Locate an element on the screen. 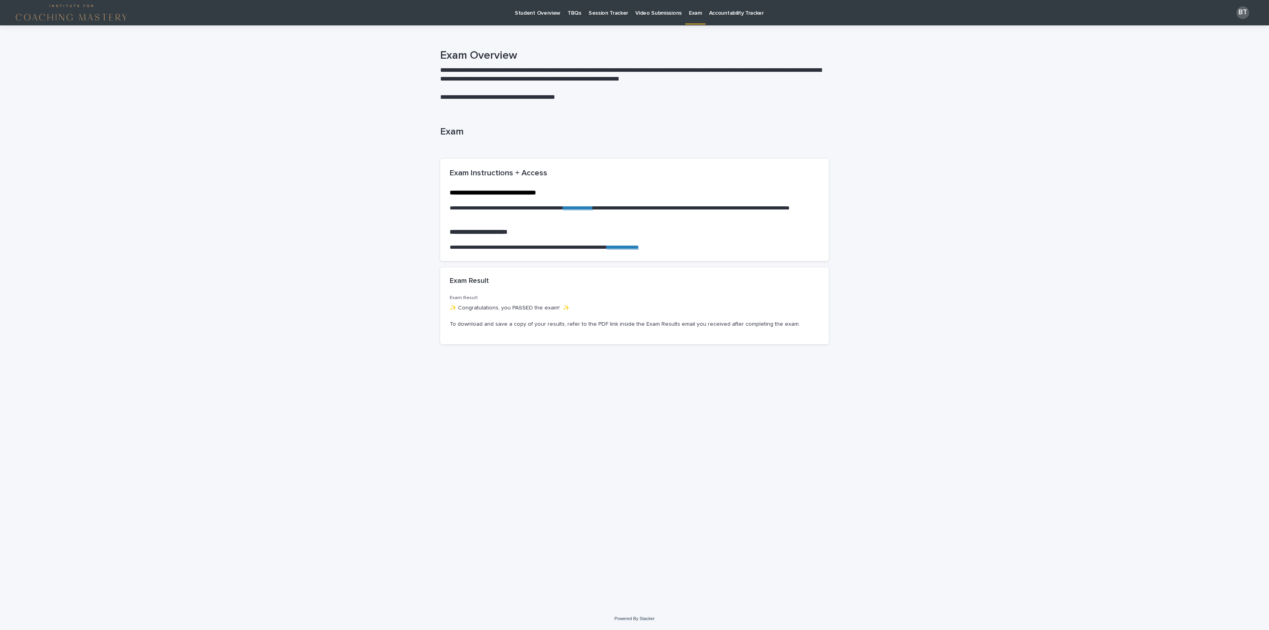  h2: Exam Instructions + Access is located at coordinates (634, 173).